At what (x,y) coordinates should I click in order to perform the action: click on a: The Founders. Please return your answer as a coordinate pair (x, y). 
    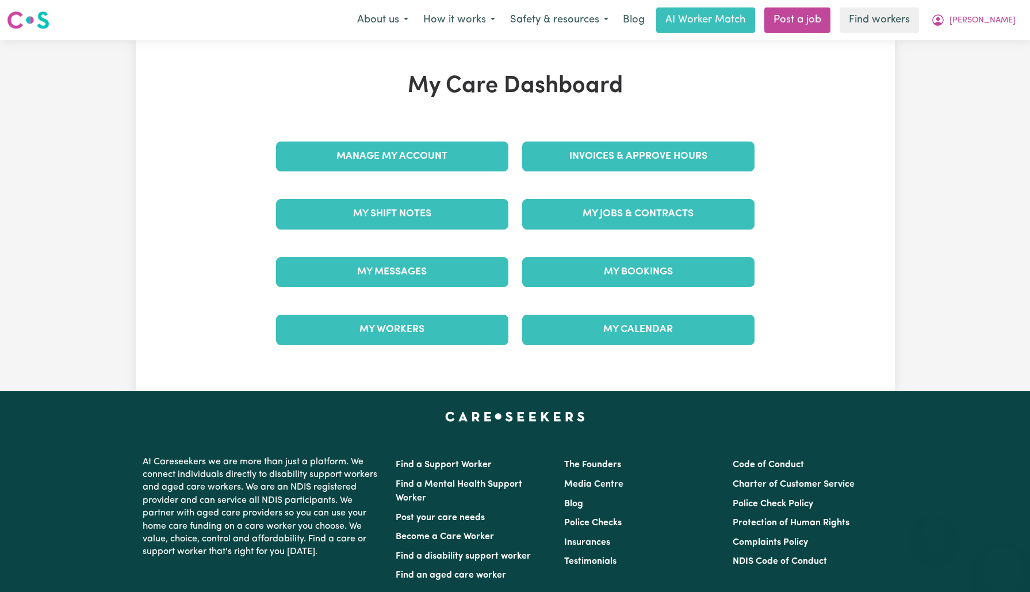
    Looking at the image, I should click on (592, 465).